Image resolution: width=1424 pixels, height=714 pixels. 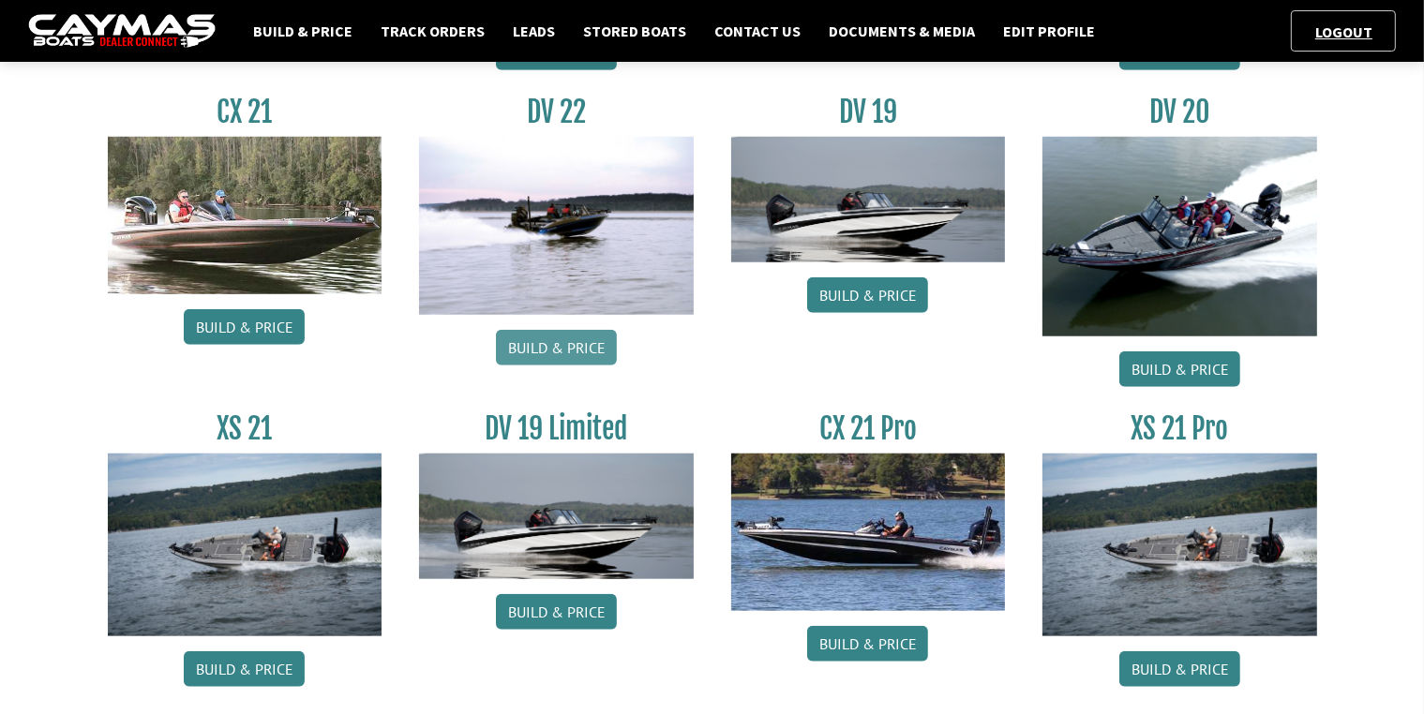 What do you see at coordinates (122, 31) in the screenshot?
I see `img: caymas-dealer-connect-2ed40d3bc7270c1d8d7ffb4b79bf05adc795679939227970def78ec6f6c03838.gif` at bounding box center [122, 31].